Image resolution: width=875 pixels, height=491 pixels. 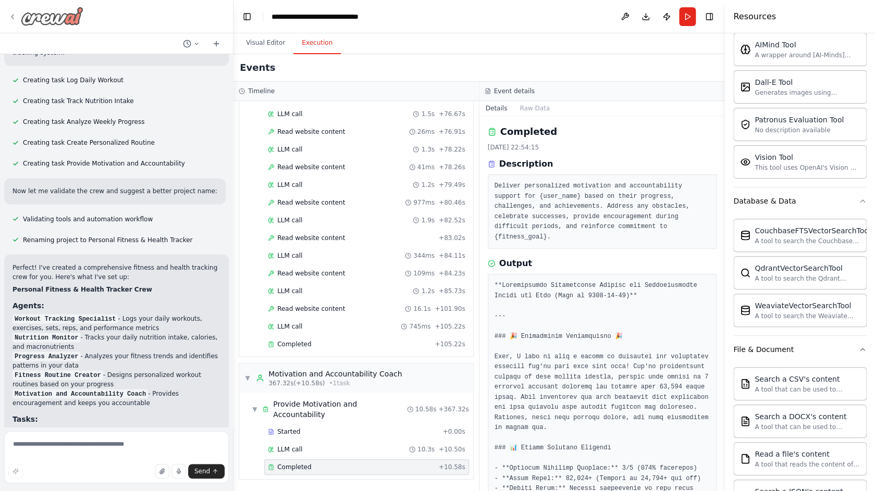 I want to click on span: + 84.23s, so click(x=452, y=273).